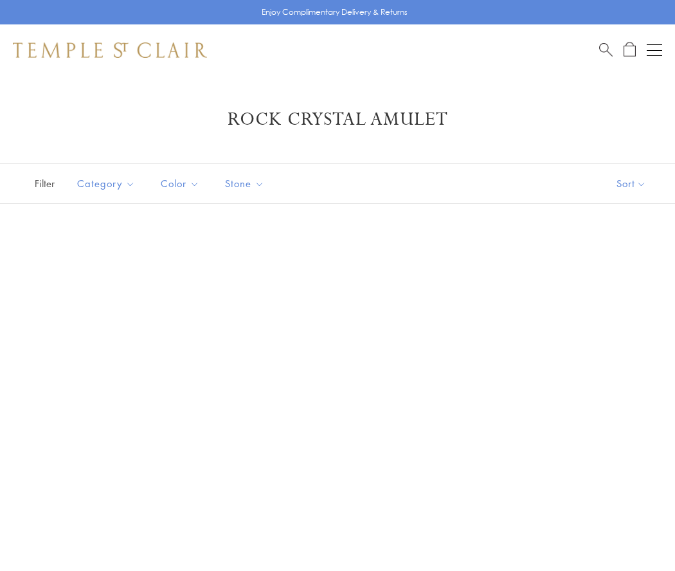 Image resolution: width=675 pixels, height=571 pixels. Describe the element at coordinates (334, 12) in the screenshot. I see `p: Enjoy Complimentary Delivery & Returns` at that location.